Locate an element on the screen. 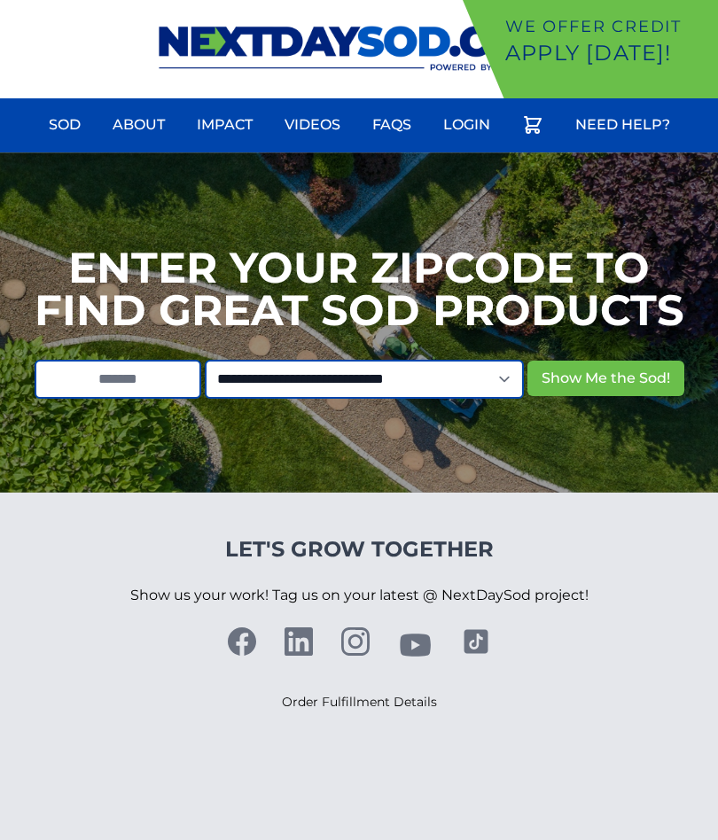 This screenshot has width=718, height=840. a: About is located at coordinates (138, 125).